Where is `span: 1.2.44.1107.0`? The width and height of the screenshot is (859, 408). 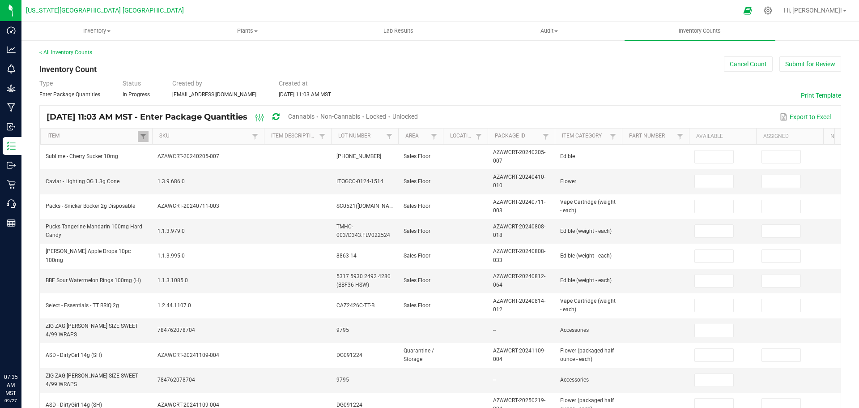
span: 1.2.44.1107.0 is located at coordinates (174, 305).